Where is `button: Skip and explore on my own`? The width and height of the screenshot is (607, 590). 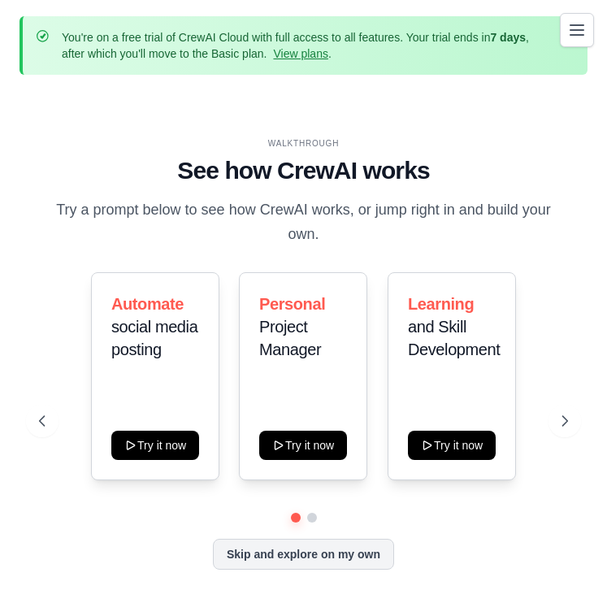 button: Skip and explore on my own is located at coordinates (303, 554).